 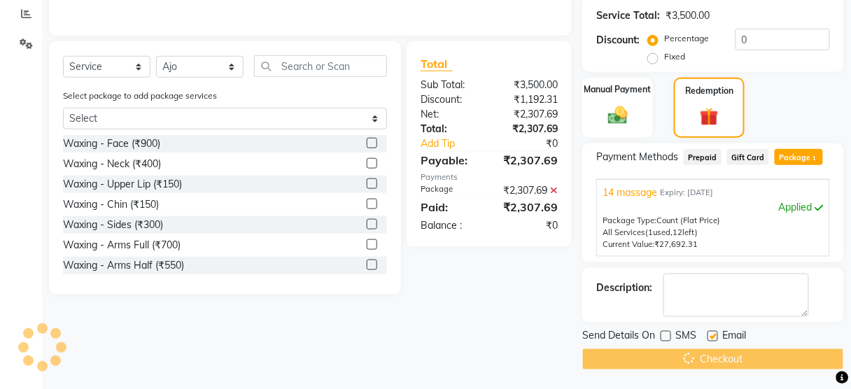 I want to click on div: Waxing - Sides (₹300), so click(x=113, y=225).